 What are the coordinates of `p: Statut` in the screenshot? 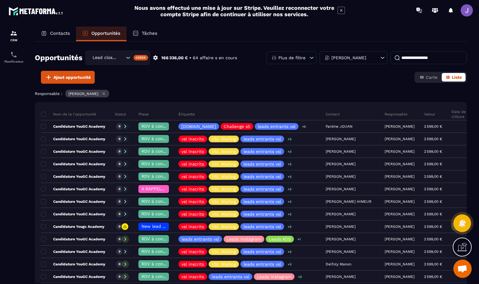 It's located at (120, 114).